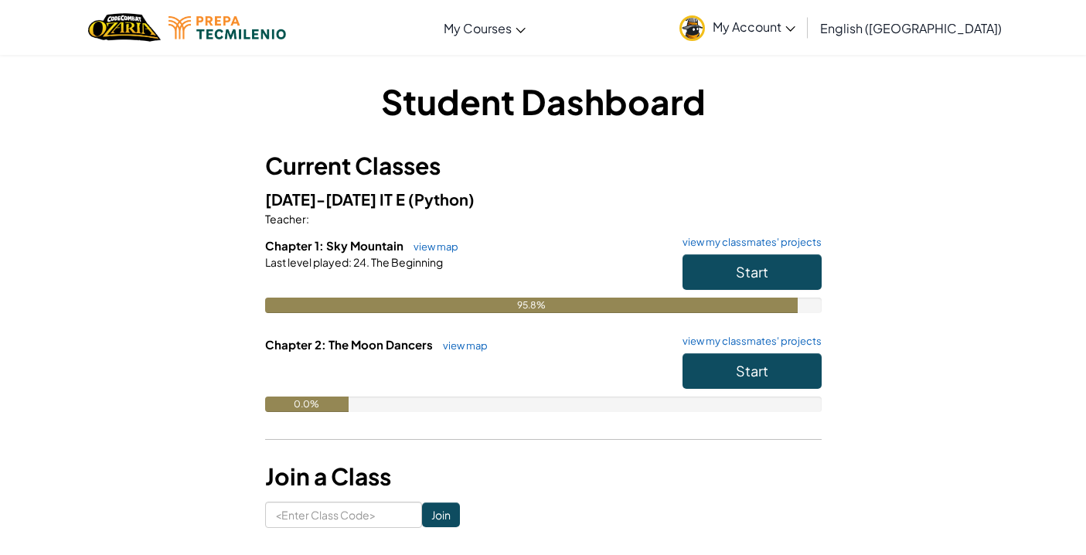 Image resolution: width=1086 pixels, height=555 pixels. I want to click on a: My Account, so click(737, 27).